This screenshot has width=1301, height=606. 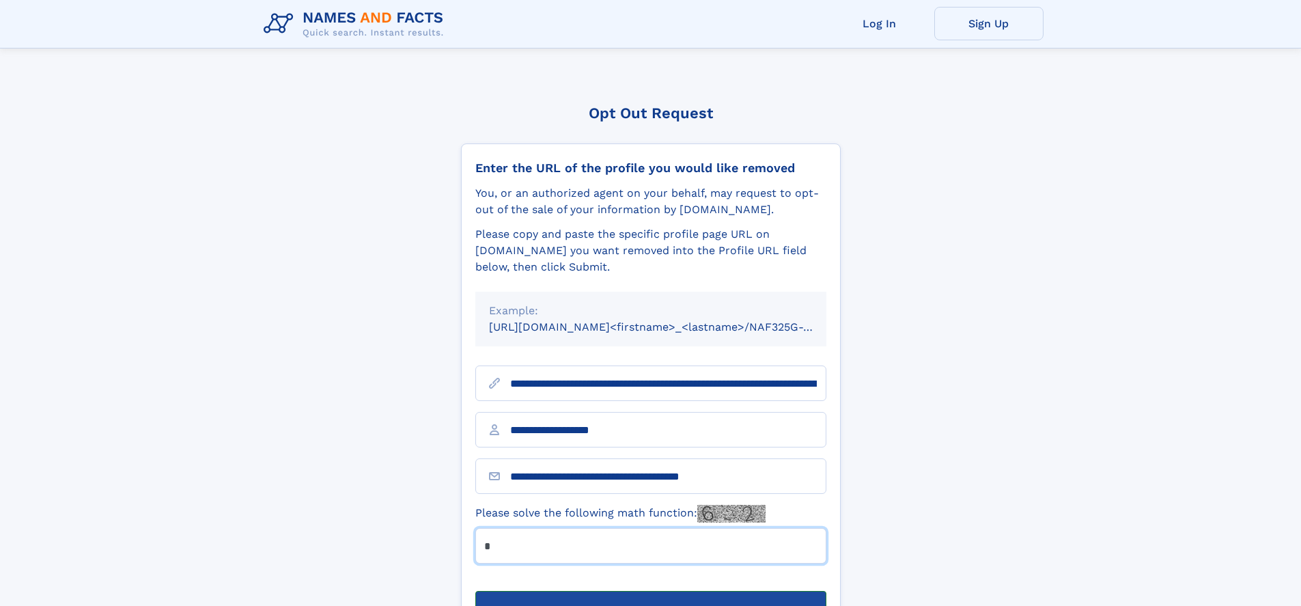 What do you see at coordinates (879, 23) in the screenshot?
I see `a: Log In` at bounding box center [879, 23].